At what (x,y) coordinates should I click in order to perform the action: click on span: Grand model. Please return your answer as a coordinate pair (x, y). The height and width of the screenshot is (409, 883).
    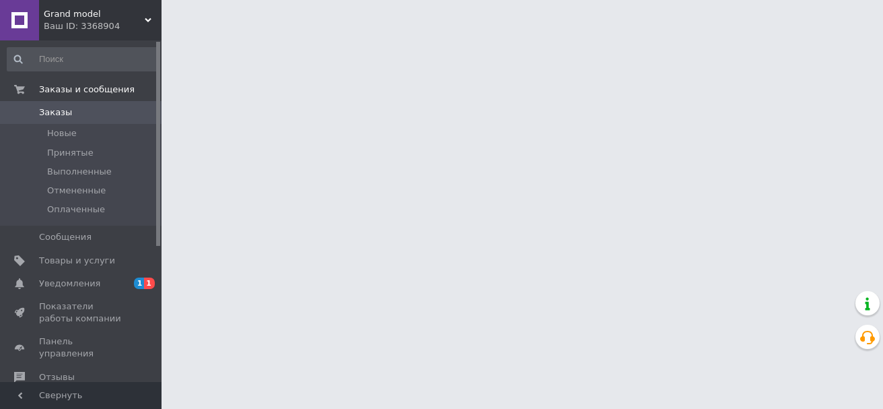
    Looking at the image, I should click on (94, 14).